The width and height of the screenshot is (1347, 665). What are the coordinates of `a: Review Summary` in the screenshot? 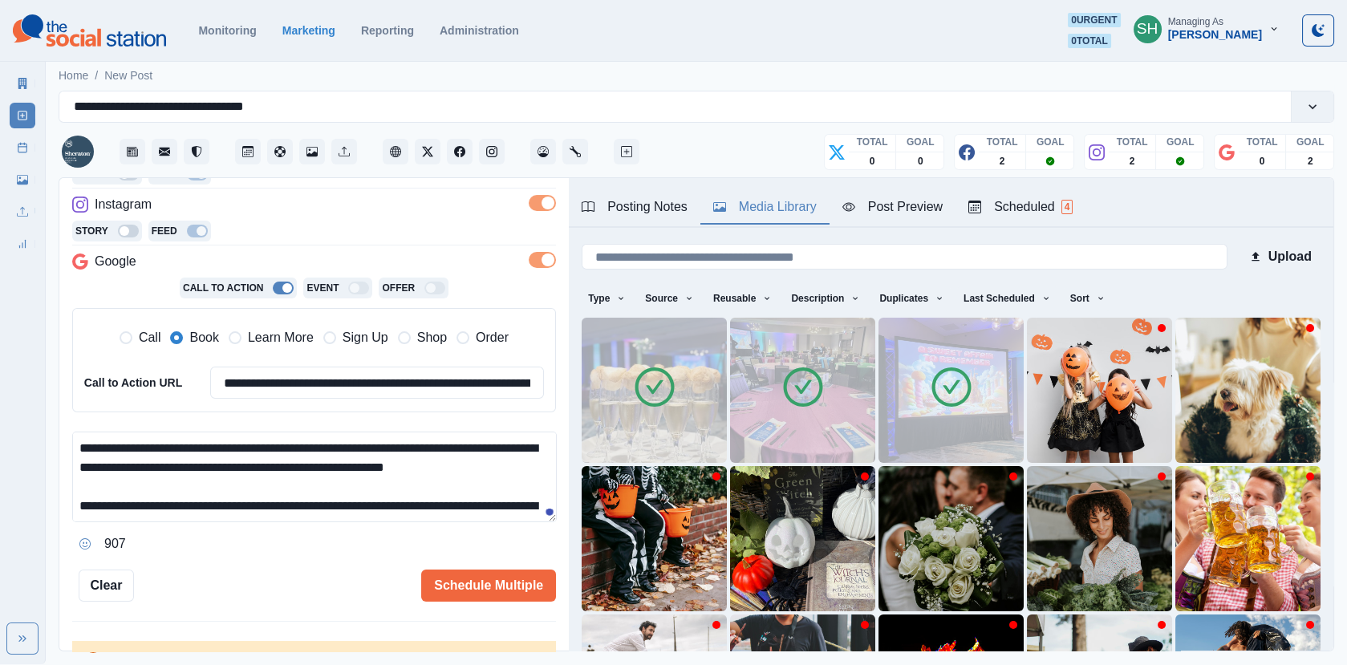 It's located at (22, 244).